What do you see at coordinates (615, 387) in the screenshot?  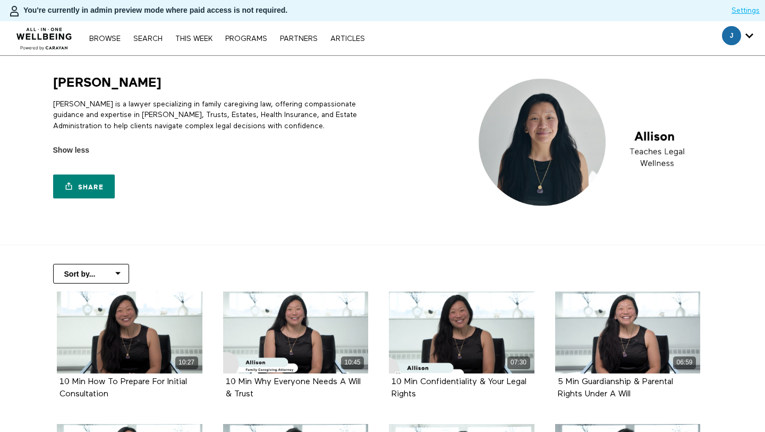 I see `strong: 5 Min Guardianship & Parental Rights Under A Will` at bounding box center [615, 387].